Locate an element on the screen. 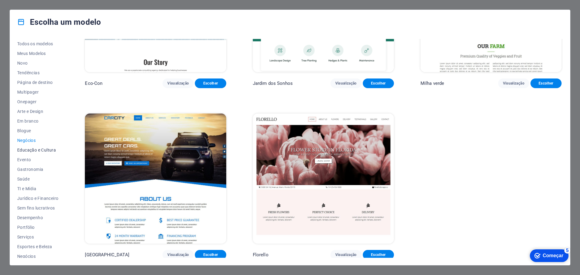  button: Educação e Cultura is located at coordinates (38, 150).